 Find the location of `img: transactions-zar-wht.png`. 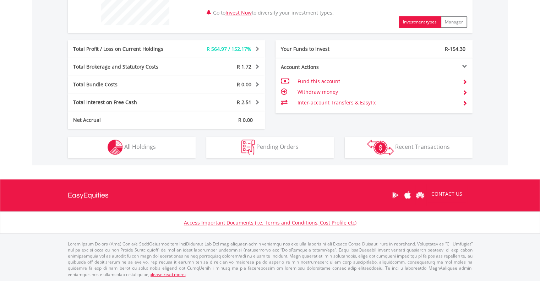

img: transactions-zar-wht.png is located at coordinates (380, 147).